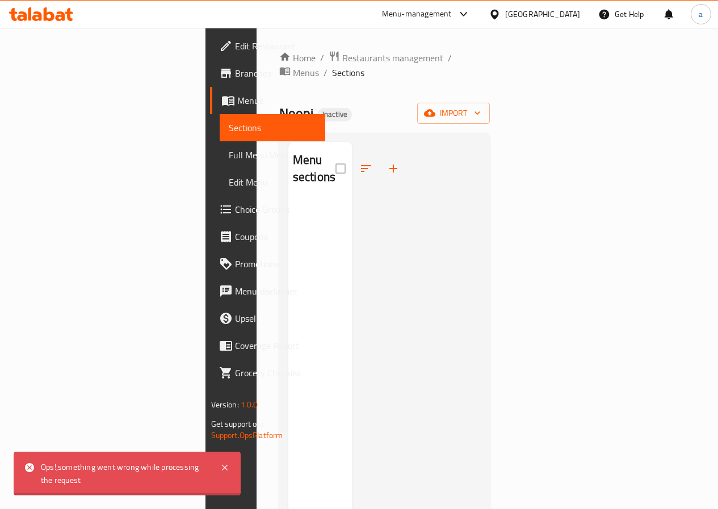 The height and width of the screenshot is (509, 718). Describe the element at coordinates (267, 264) in the screenshot. I see `a: Promotions` at that location.